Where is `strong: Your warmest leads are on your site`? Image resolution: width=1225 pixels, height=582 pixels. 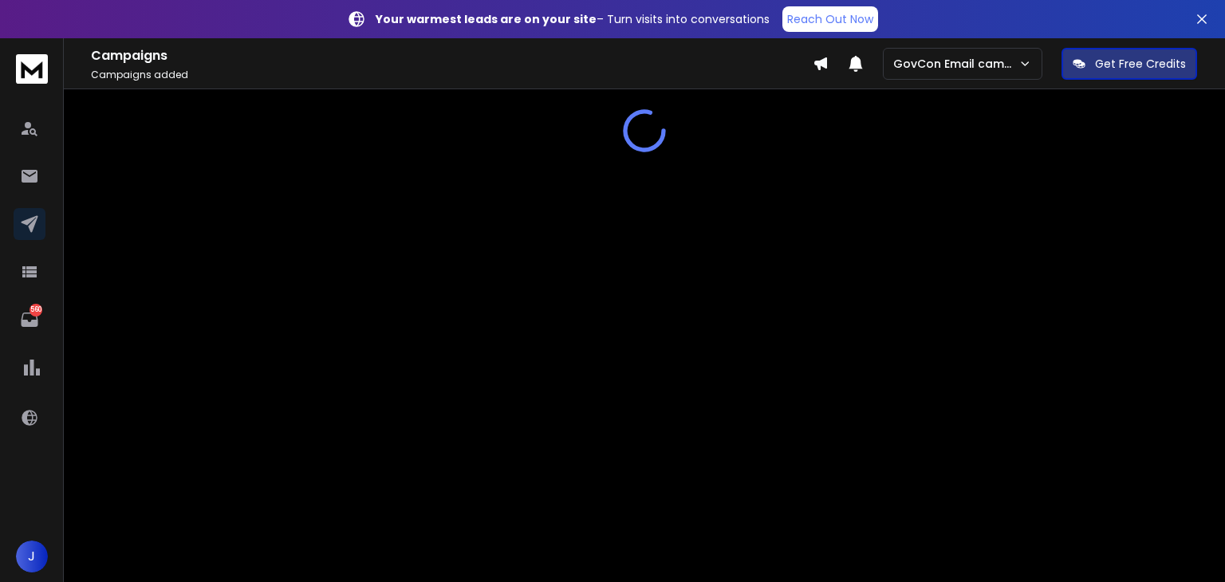 strong: Your warmest leads are on your site is located at coordinates (486, 19).